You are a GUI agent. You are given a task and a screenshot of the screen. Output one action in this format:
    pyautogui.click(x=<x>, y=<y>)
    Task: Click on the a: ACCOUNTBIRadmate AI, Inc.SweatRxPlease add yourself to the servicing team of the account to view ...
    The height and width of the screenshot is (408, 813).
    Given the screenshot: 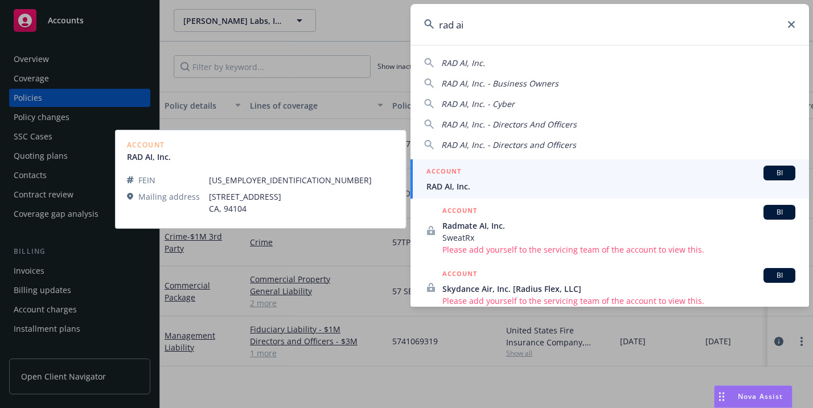 What is the action you would take?
    pyautogui.click(x=610, y=230)
    